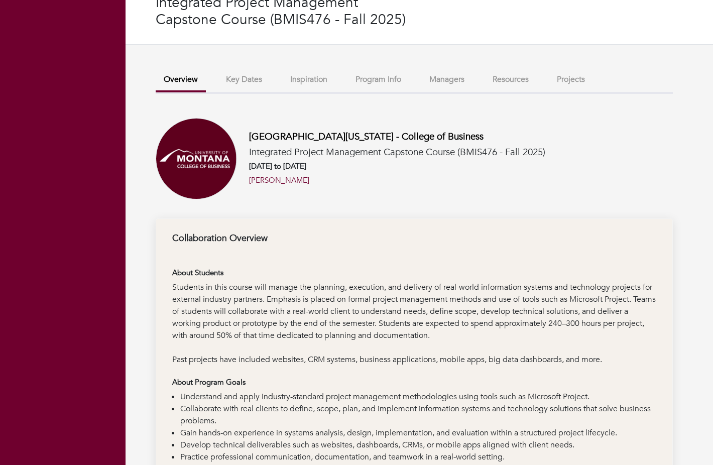  Describe the element at coordinates (414, 238) in the screenshot. I see `h6: Collaboration Overview` at that location.